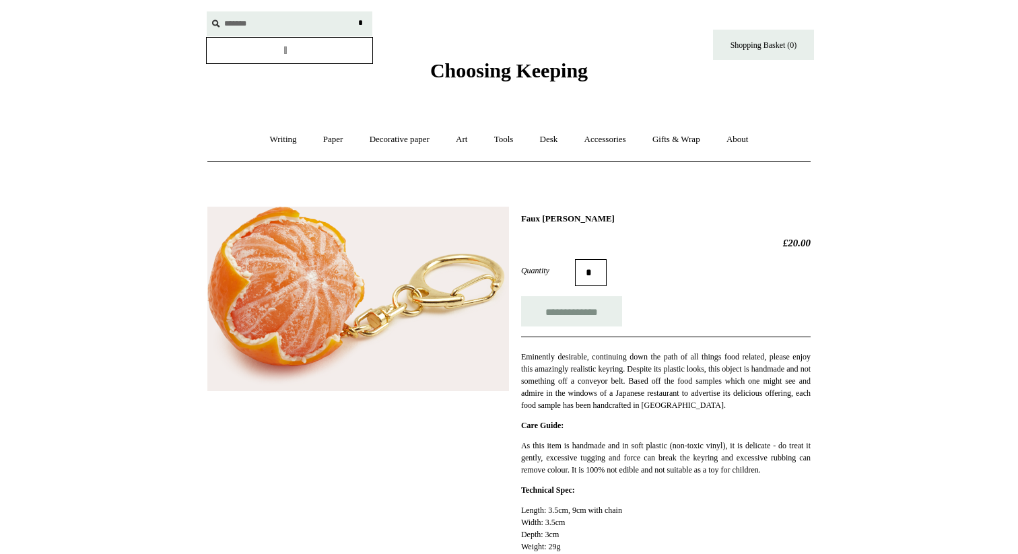 The width and height of the screenshot is (1018, 554). Describe the element at coordinates (763, 44) in the screenshot. I see `a: Shopping Basket (0)` at that location.